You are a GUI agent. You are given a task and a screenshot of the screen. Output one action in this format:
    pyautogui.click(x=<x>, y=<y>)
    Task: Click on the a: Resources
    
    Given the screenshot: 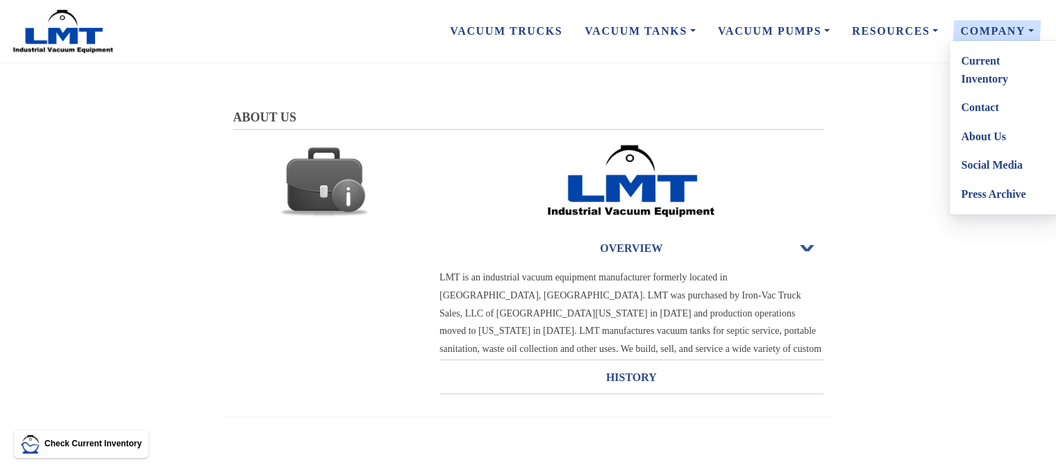 What is the action you would take?
    pyautogui.click(x=895, y=31)
    